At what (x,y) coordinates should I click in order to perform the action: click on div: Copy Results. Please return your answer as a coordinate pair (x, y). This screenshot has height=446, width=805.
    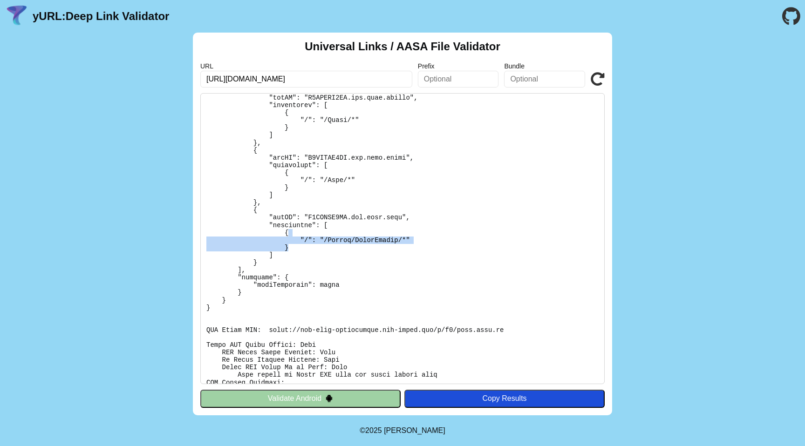
    Looking at the image, I should click on (505, 399).